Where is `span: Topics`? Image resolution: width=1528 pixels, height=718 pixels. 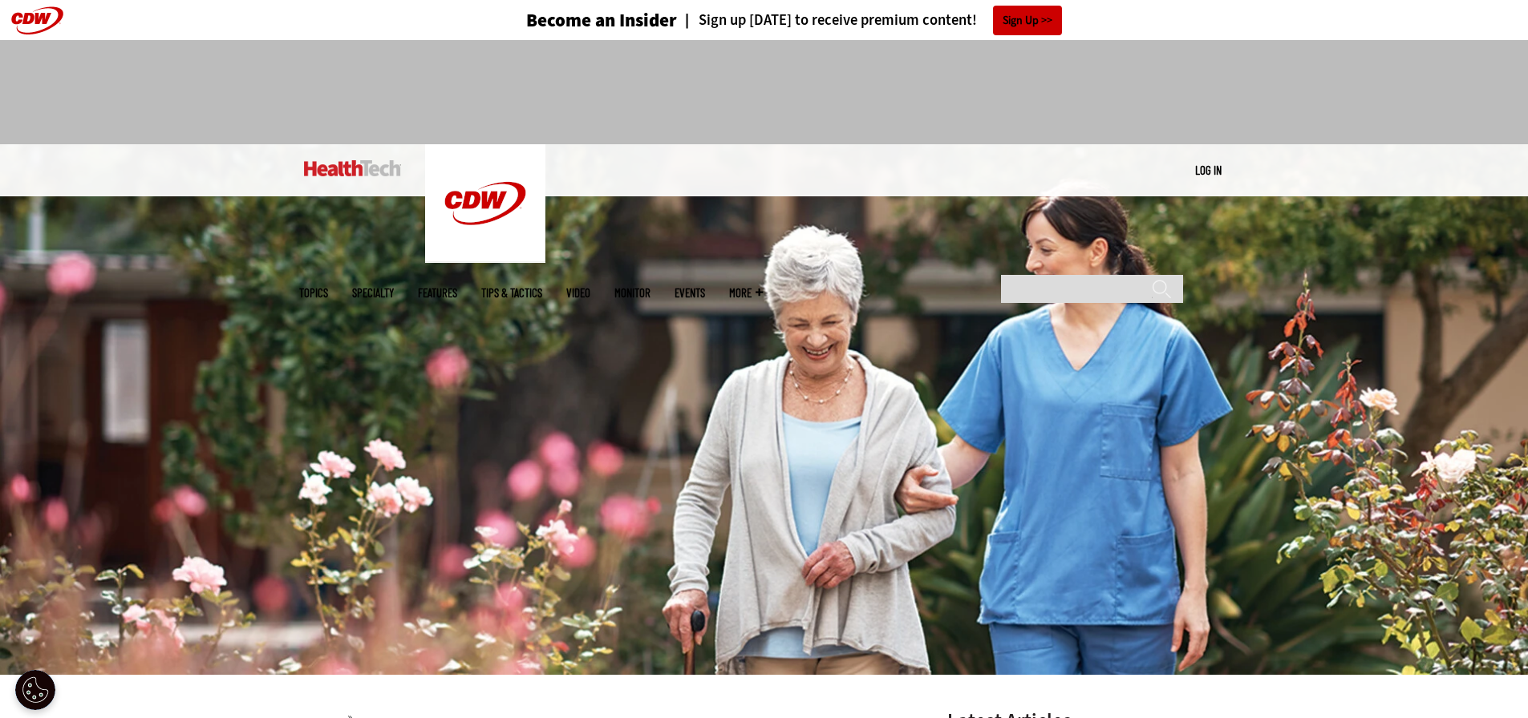
span: Topics is located at coordinates (314, 293).